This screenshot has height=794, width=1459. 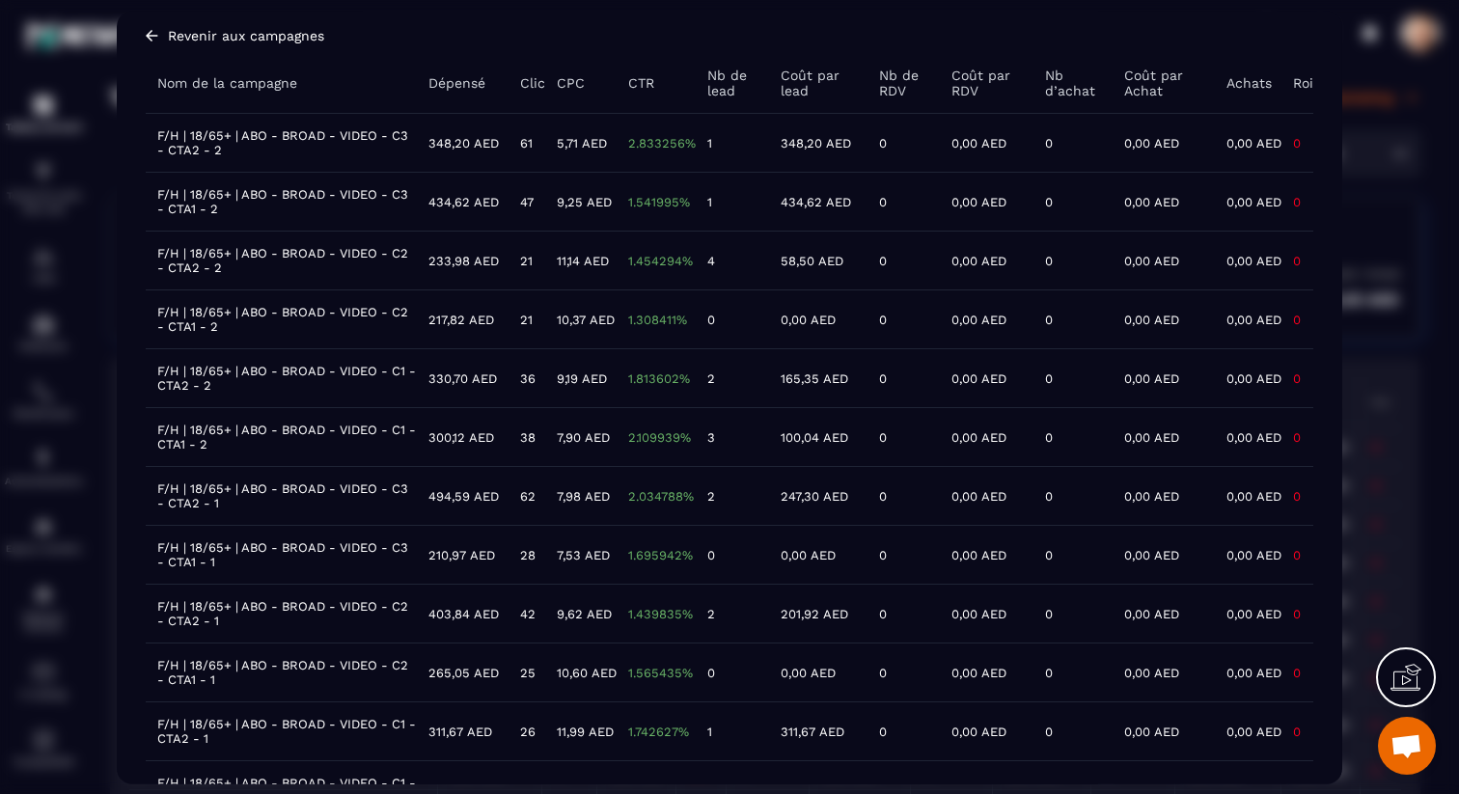 What do you see at coordinates (656, 730) in the screenshot?
I see `td: 1.742627%` at bounding box center [656, 730].